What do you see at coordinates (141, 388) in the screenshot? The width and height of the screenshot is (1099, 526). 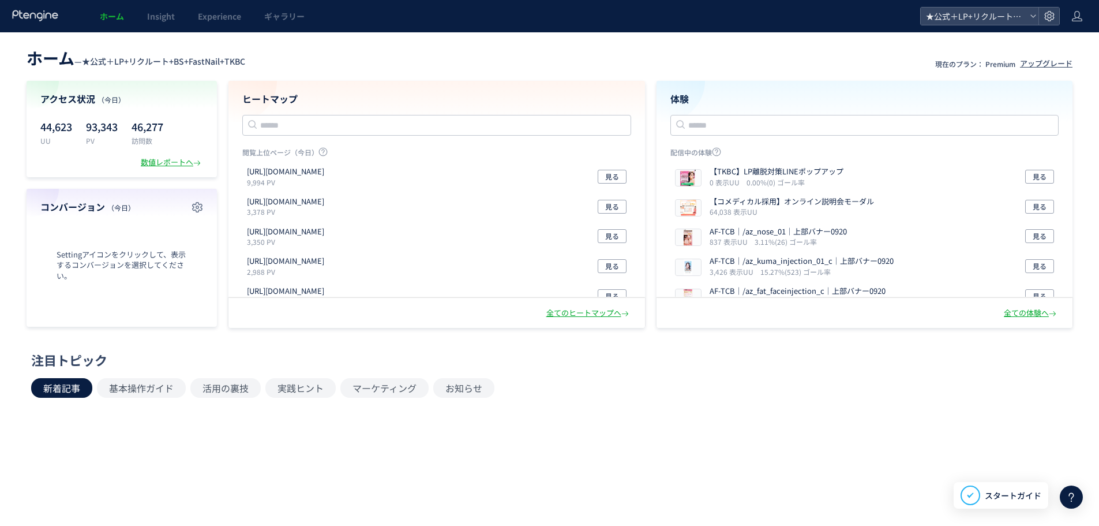 I see `button: 基本操作ガイド` at bounding box center [141, 388].